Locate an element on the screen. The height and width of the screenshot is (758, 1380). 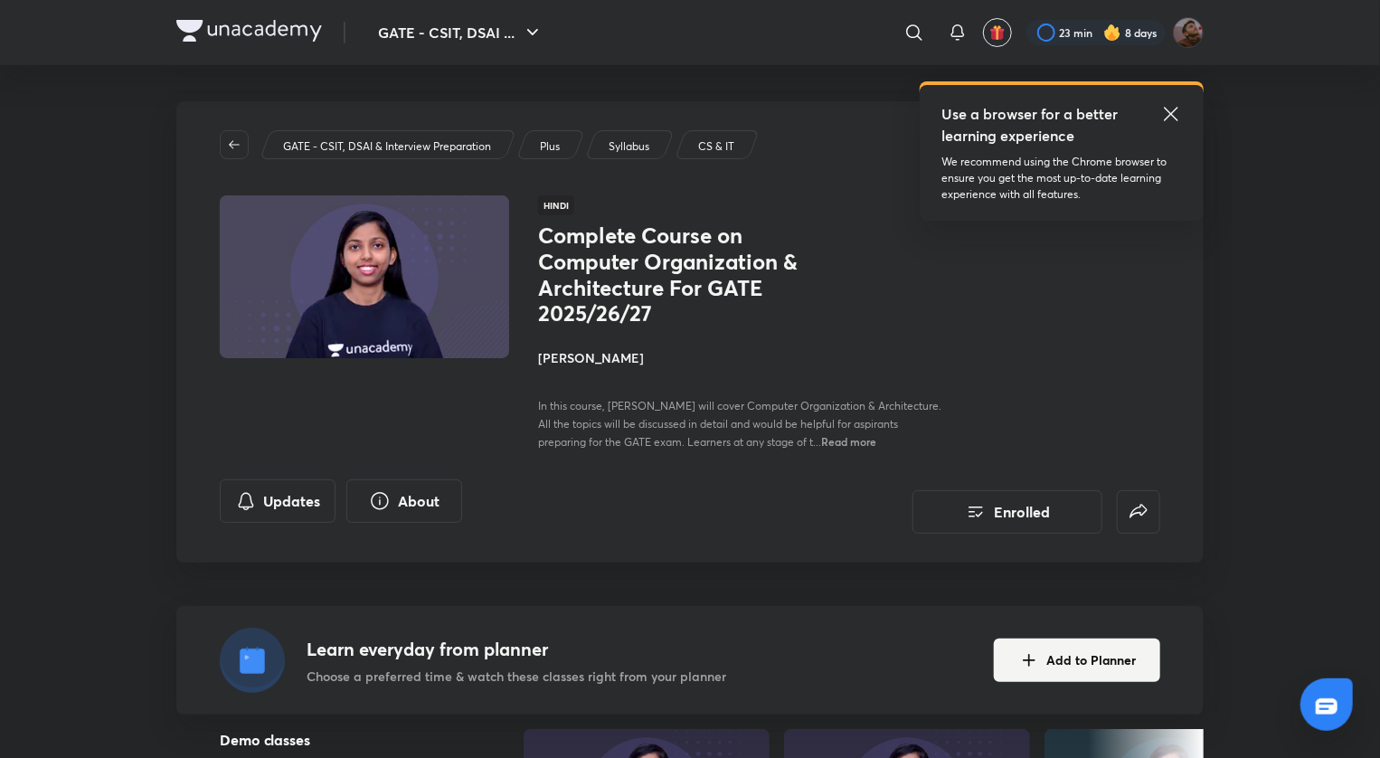
button: false is located at coordinates (1139, 512).